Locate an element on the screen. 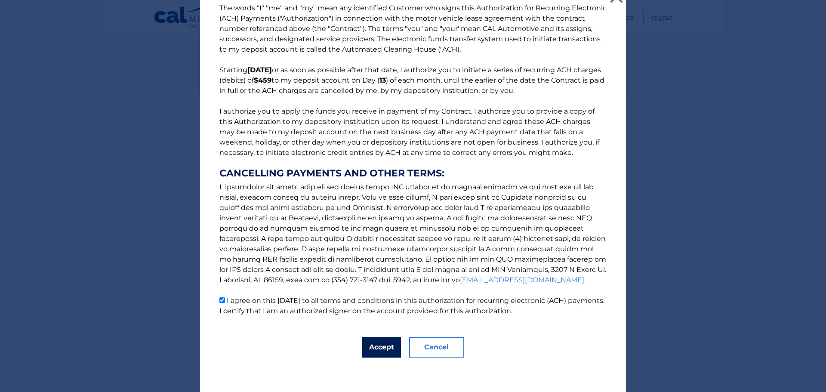  b: $459 is located at coordinates (263, 80).